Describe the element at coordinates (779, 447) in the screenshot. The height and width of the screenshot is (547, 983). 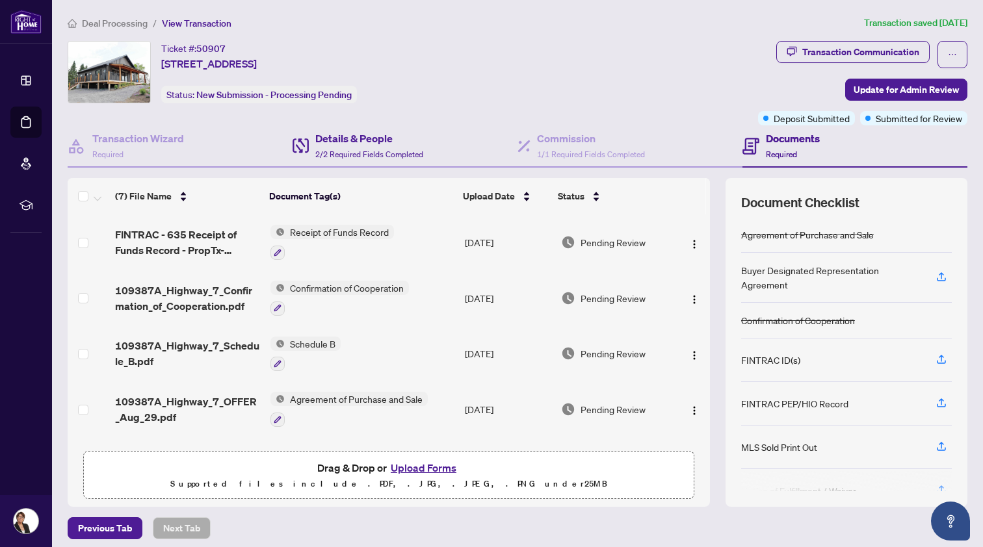
I see `div: MLS Sold Print Out` at that location.